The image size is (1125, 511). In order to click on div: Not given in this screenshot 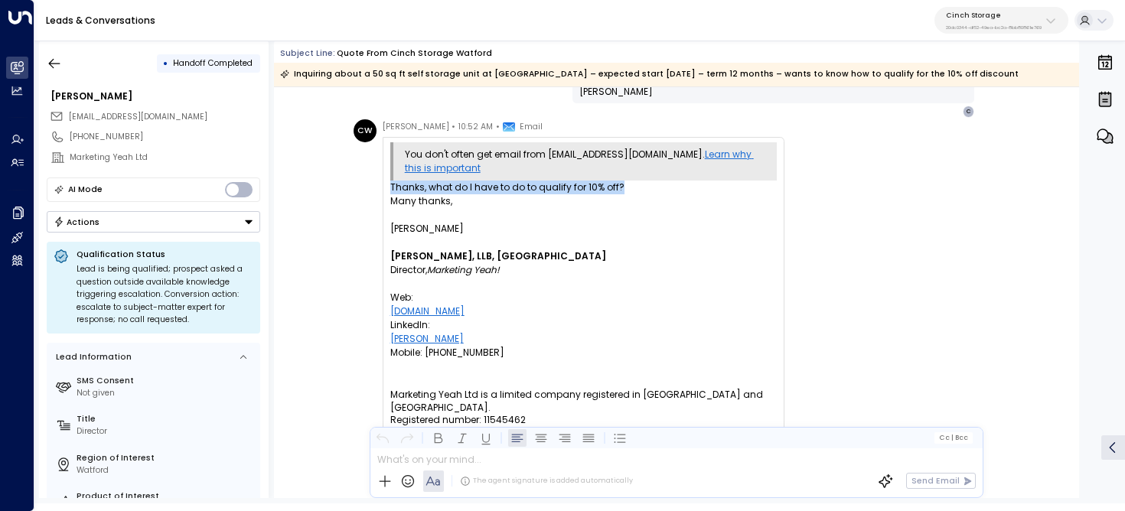, I will do `click(166, 393)`.